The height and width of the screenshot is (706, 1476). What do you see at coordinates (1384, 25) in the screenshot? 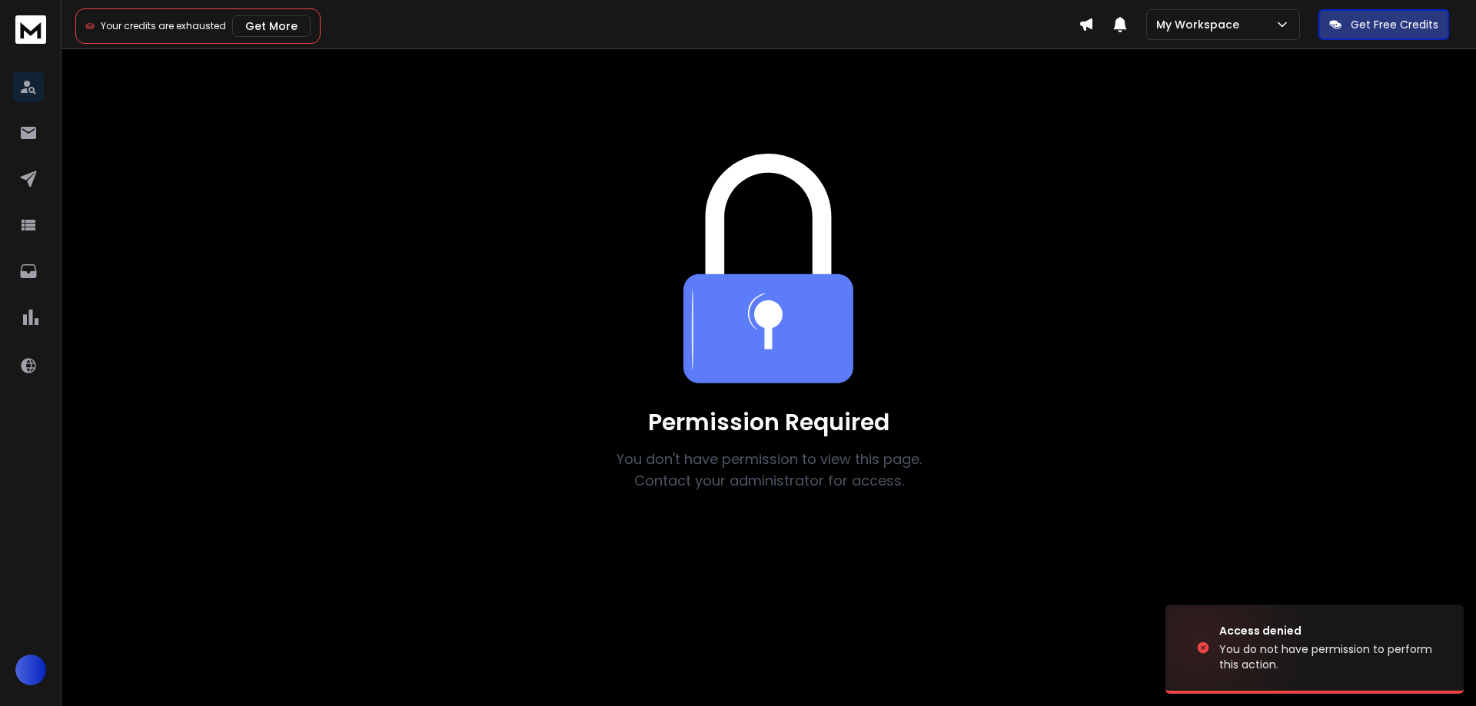
I see `button: Get Free Credits` at bounding box center [1384, 25].